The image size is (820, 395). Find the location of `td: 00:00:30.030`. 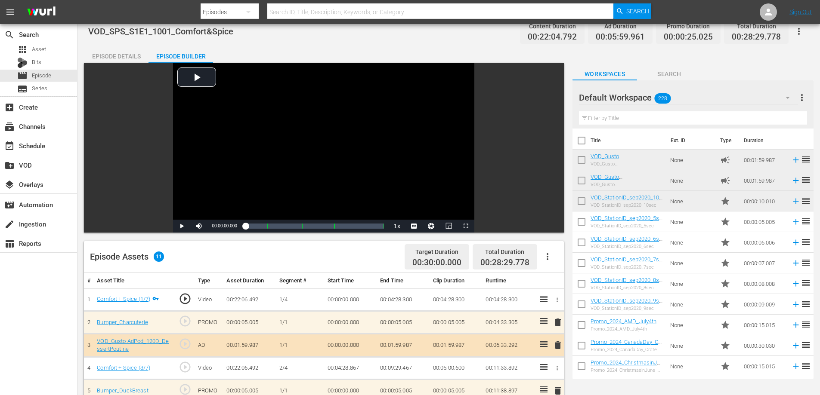

td: 00:00:30.030 is located at coordinates (764, 346).